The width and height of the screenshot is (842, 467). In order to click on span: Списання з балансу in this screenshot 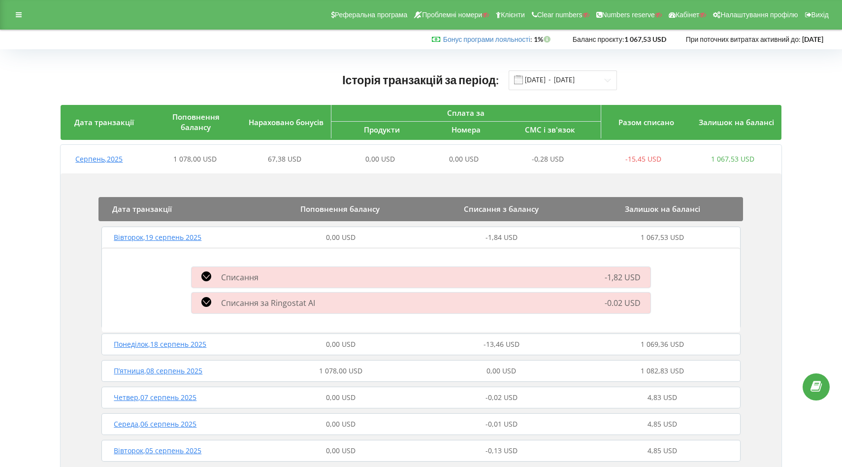, I will do `click(501, 209)`.